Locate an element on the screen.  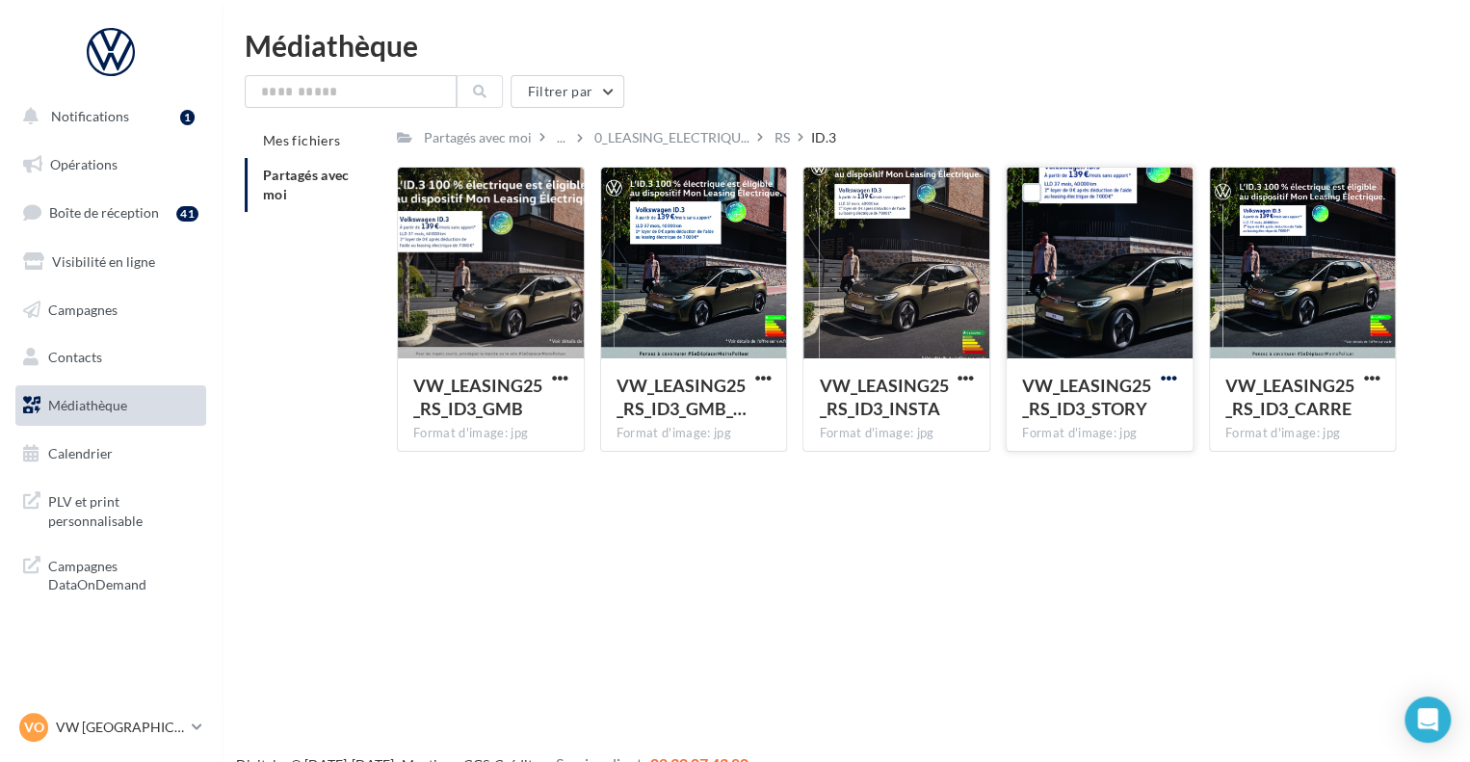
span: VW_LEASING25_RS_ID3_CARRE is located at coordinates (1290, 397).